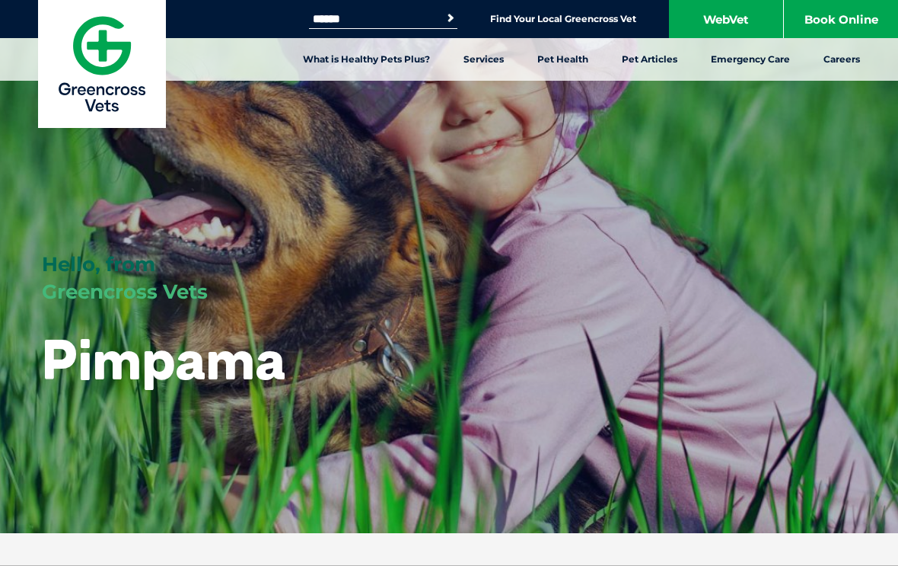 The width and height of the screenshot is (898, 566). Describe the element at coordinates (483, 59) in the screenshot. I see `a: Services` at that location.